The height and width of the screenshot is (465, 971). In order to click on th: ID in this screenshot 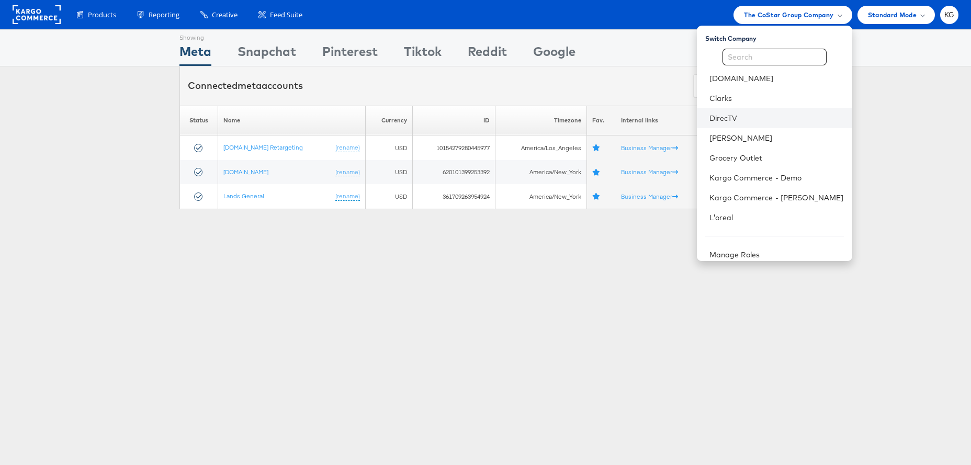, I will do `click(454, 120)`.